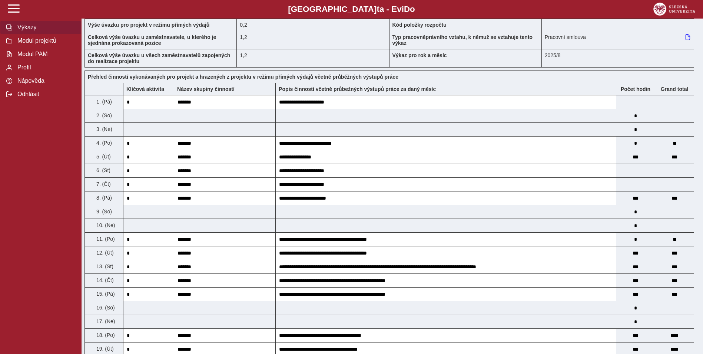 This screenshot has width=703, height=354. What do you see at coordinates (45, 94) in the screenshot?
I see `span: Odhlásit` at bounding box center [45, 94].